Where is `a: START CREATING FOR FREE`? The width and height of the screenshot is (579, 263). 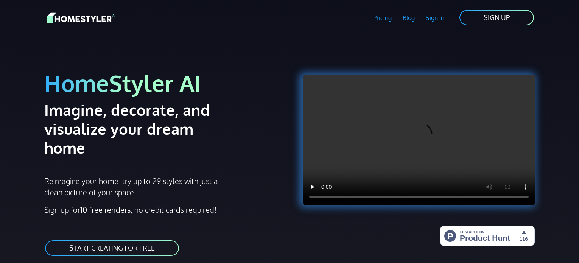 a: START CREATING FOR FREE is located at coordinates (112, 248).